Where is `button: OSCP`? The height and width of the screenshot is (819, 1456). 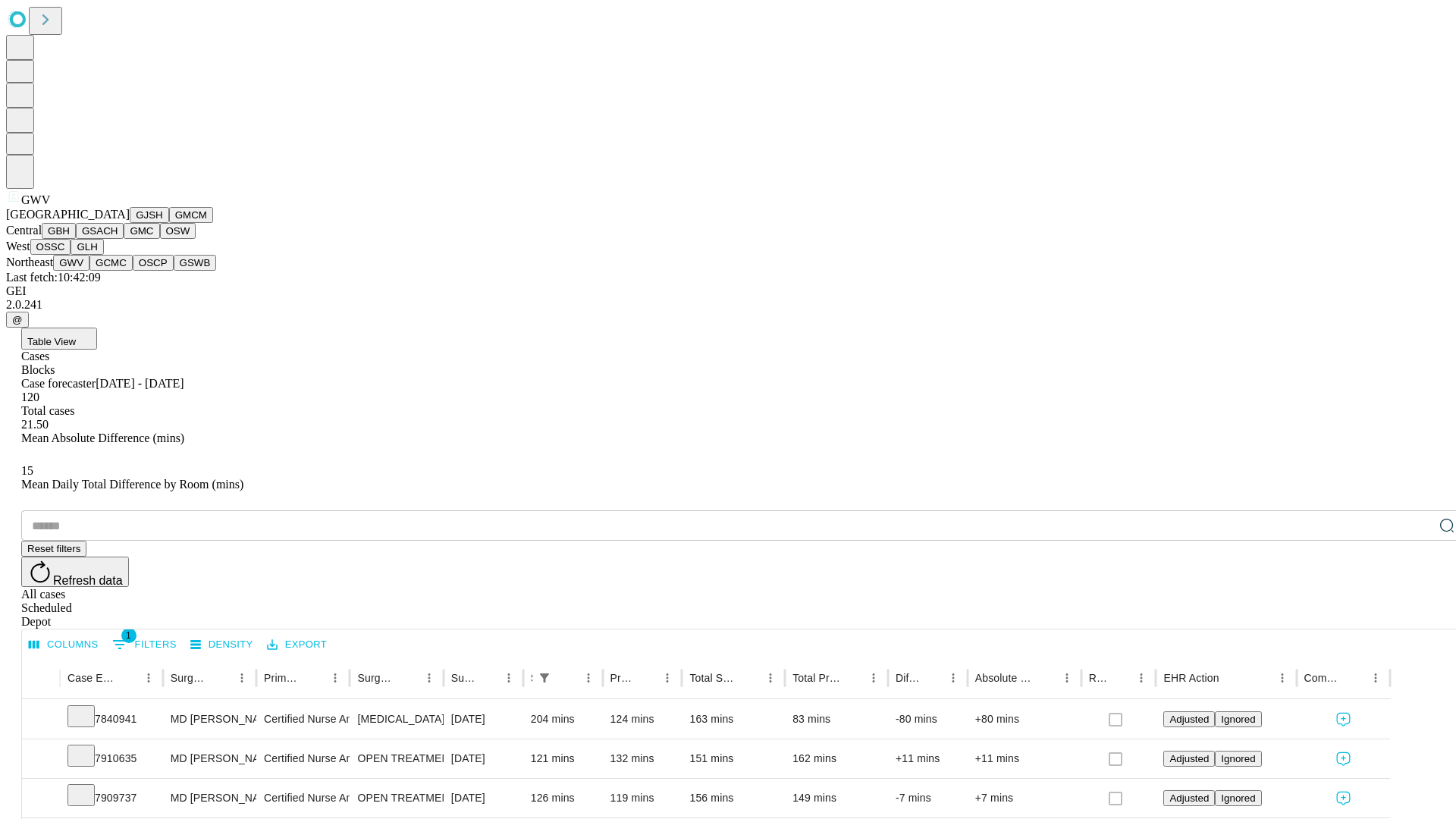 button: OSCP is located at coordinates (153, 262).